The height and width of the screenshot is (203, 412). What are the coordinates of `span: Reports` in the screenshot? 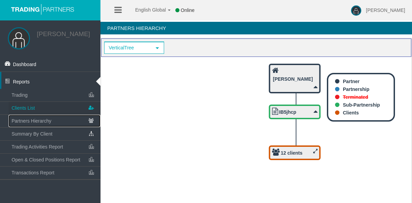 It's located at (21, 82).